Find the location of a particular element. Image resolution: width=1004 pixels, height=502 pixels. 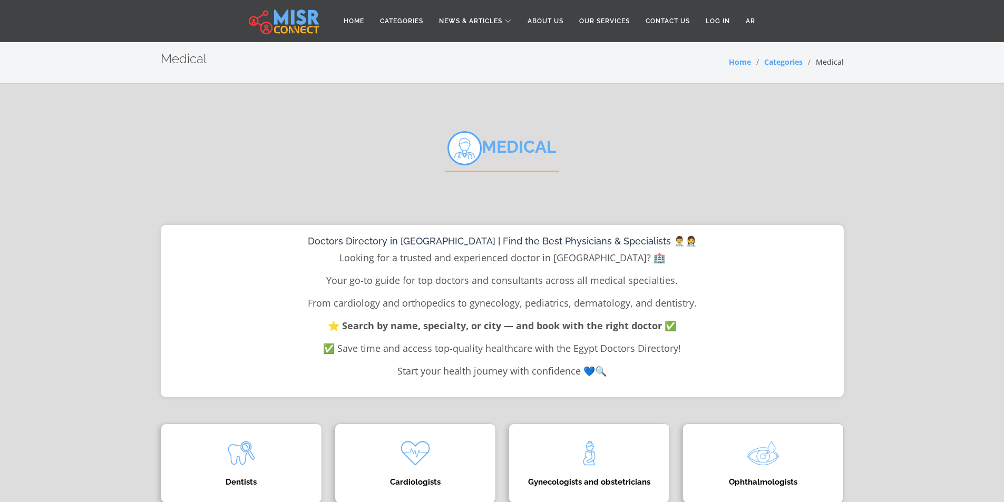

a: About Us is located at coordinates (546, 21).